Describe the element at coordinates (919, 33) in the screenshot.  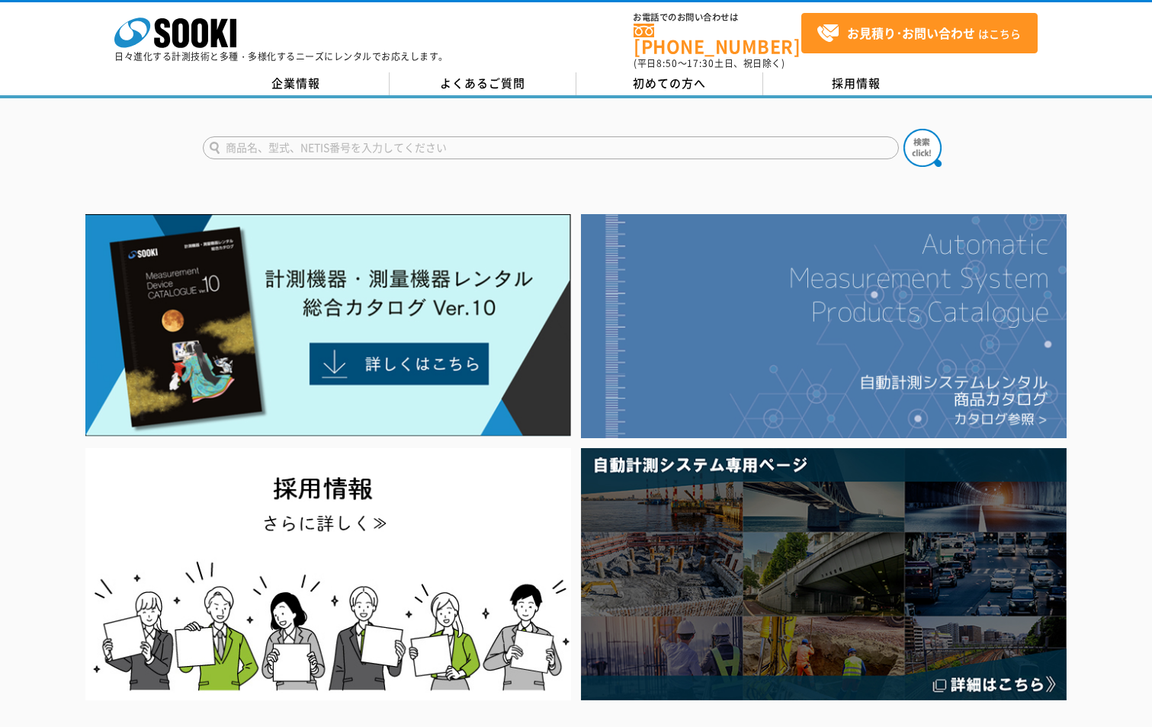
I see `a: お見積り･お問い合わせはこちら` at that location.